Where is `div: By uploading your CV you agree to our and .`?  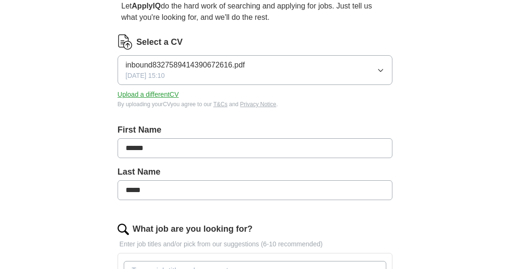 div: By uploading your CV you agree to our and . is located at coordinates (255, 104).